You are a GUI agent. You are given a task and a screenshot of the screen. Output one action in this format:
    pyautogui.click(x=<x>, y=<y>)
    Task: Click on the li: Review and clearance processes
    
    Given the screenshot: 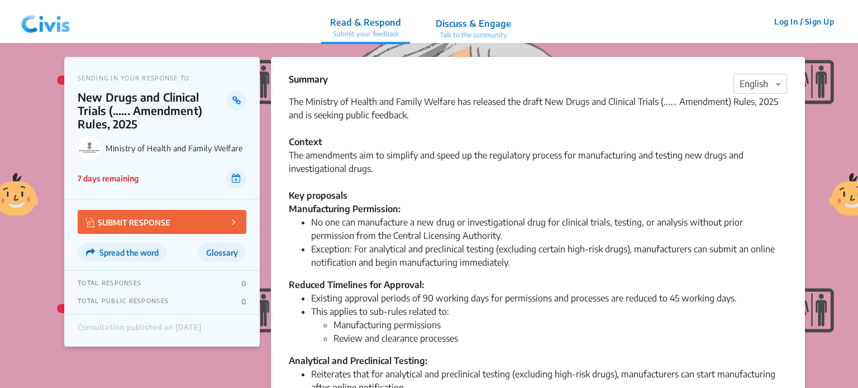 What is the action you would take?
    pyautogui.click(x=561, y=339)
    